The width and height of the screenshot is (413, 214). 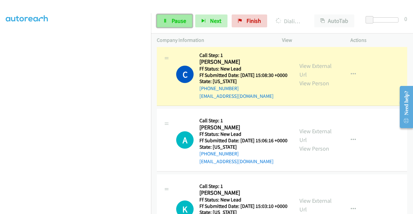 What do you see at coordinates (12, 25) in the screenshot?
I see `div: Open Resource Center` at bounding box center [12, 25].